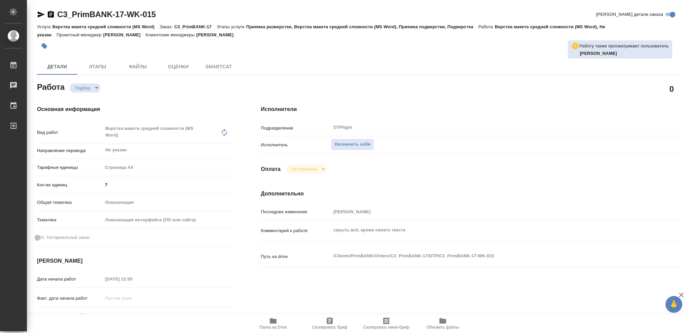  Describe the element at coordinates (70, 168) in the screenshot. I see `p: Тарифные единицы` at that location.